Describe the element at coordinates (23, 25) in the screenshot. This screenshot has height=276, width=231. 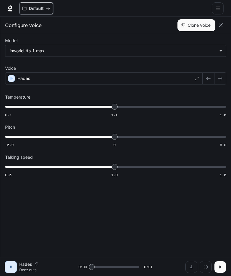
I see `p: Configure voice` at that location.